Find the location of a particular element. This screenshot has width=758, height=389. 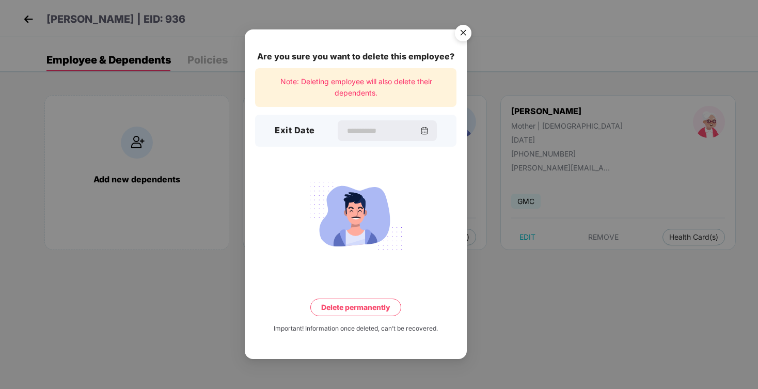

div: Important! Information once deleted, can’t be recovered. is located at coordinates (356, 328).